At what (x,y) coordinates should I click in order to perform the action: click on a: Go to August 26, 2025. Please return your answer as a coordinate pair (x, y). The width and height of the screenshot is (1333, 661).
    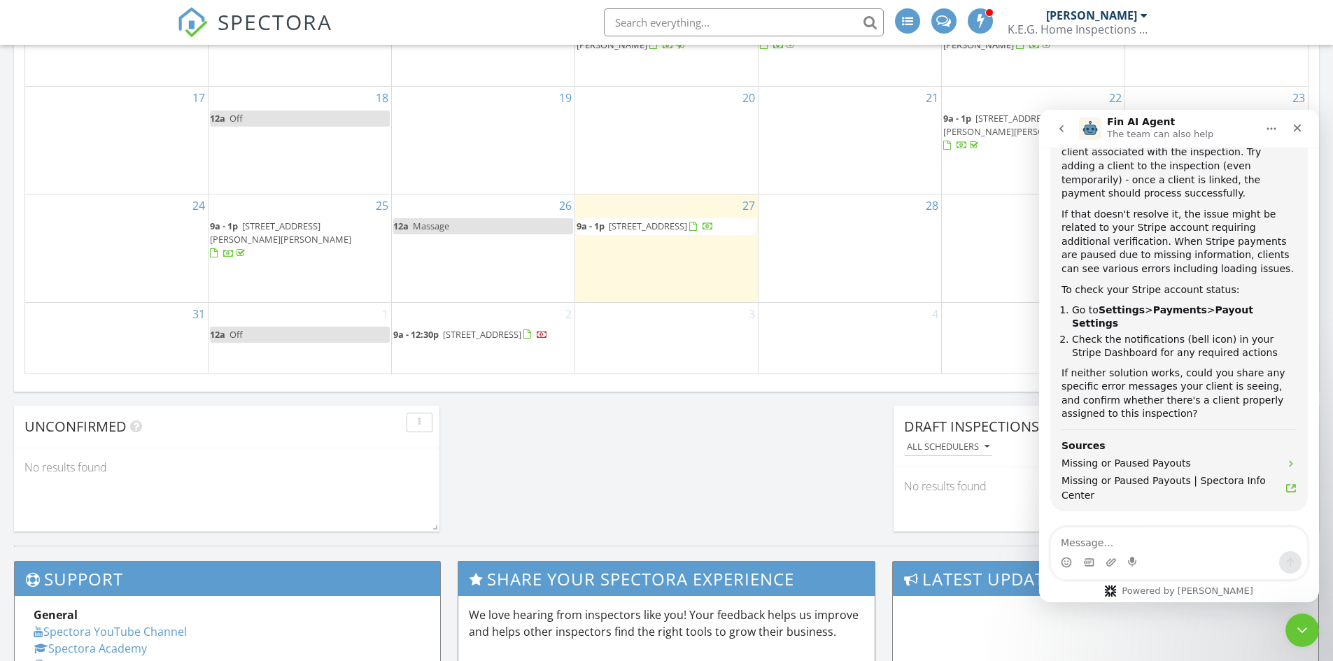
    Looking at the image, I should click on (565, 206).